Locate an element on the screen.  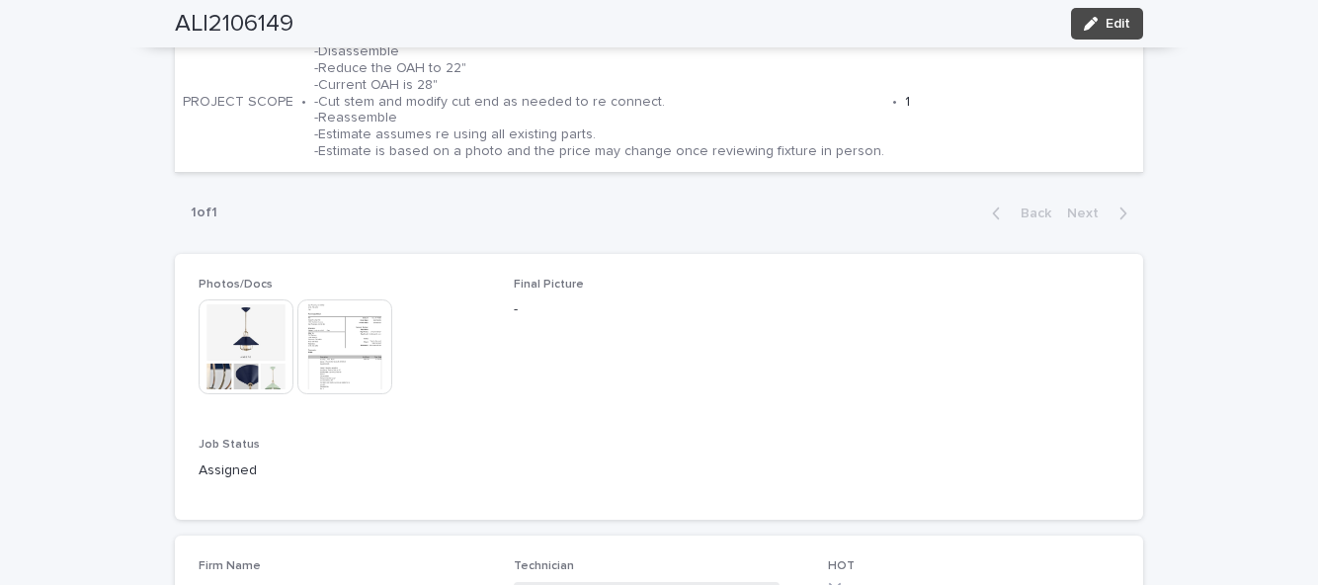
span: Firm Name is located at coordinates (229, 566).